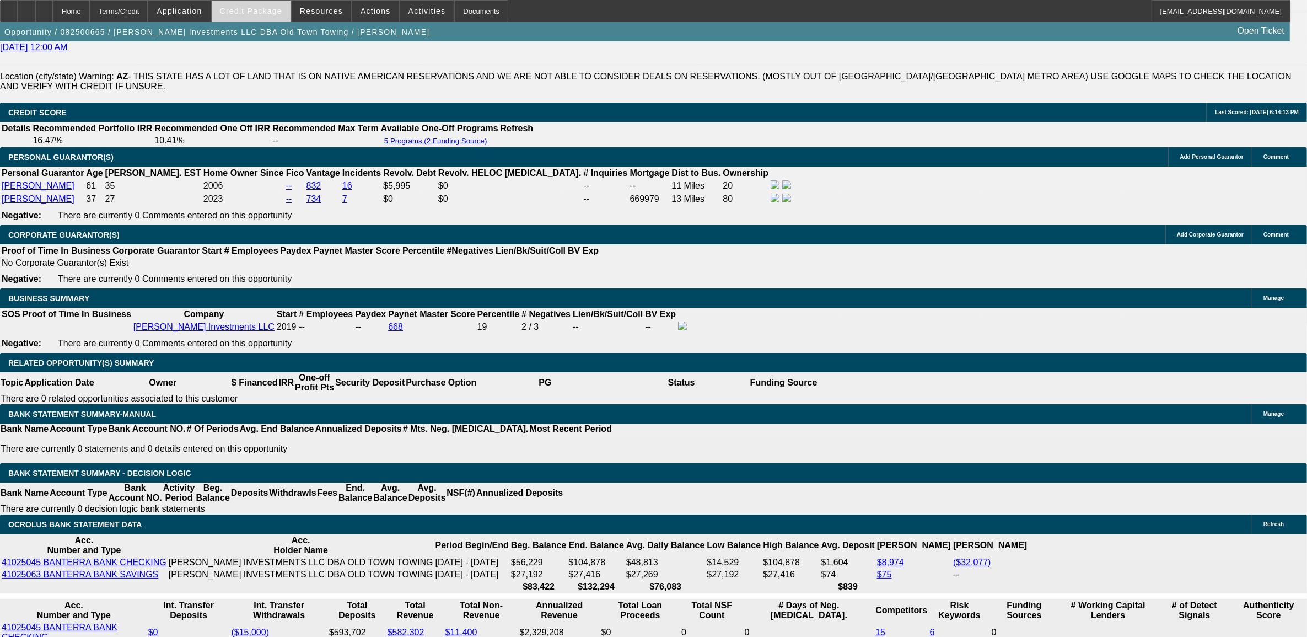 This screenshot has width=1307, height=637. Describe the element at coordinates (745, 186) in the screenshot. I see `td: 20` at that location.